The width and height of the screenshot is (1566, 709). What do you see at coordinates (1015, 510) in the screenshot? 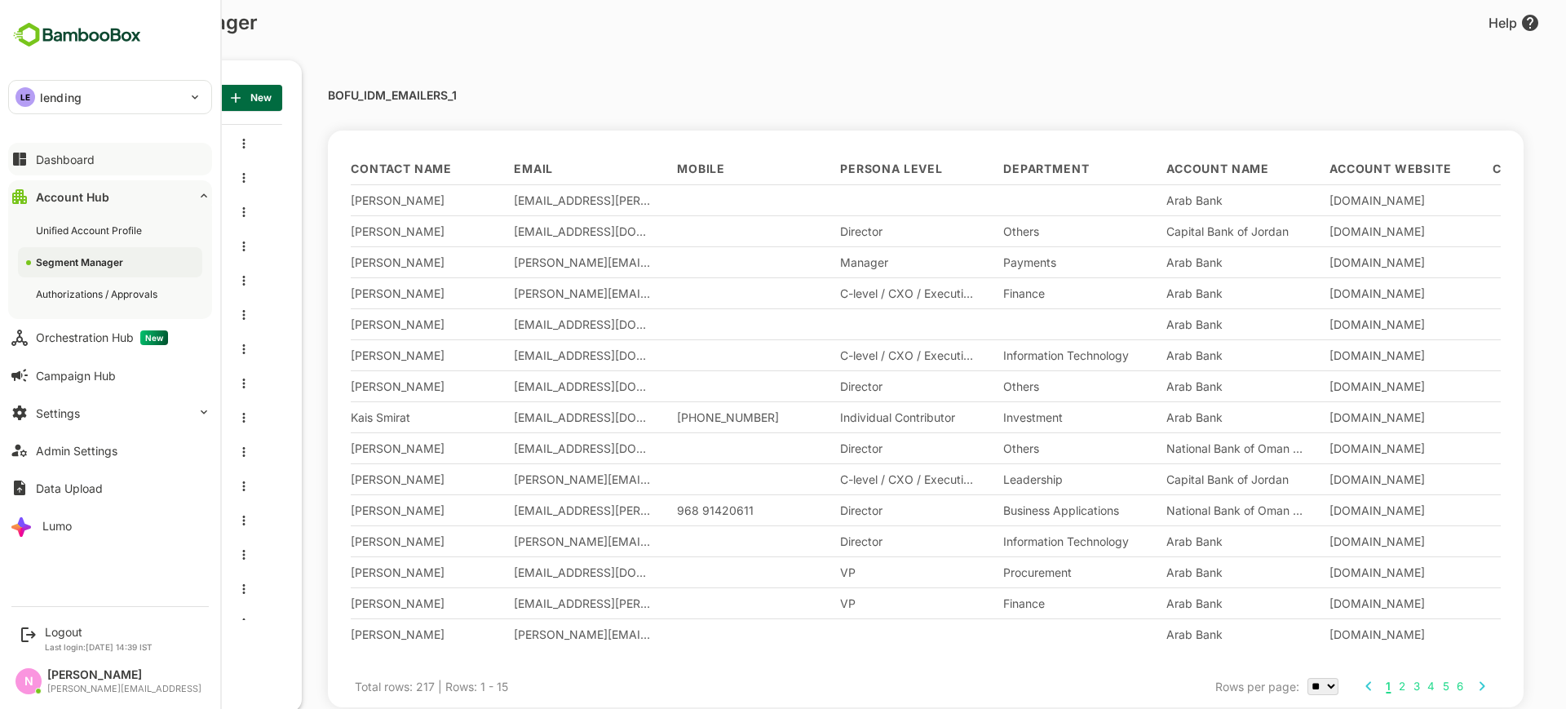
I see `div: Business Applications` at bounding box center [1015, 510].